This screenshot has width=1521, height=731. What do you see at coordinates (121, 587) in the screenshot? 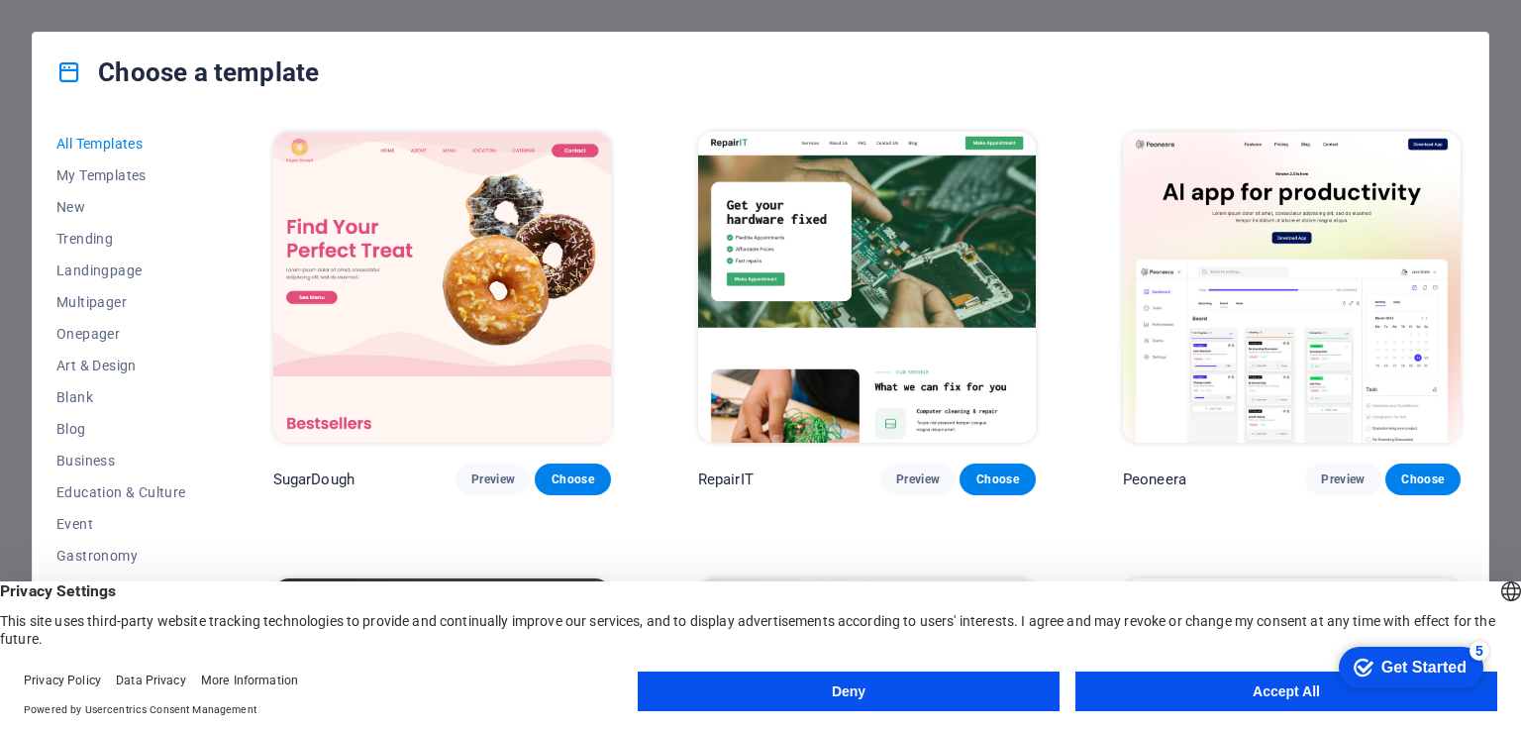
I see `button: Health` at bounding box center [121, 587].